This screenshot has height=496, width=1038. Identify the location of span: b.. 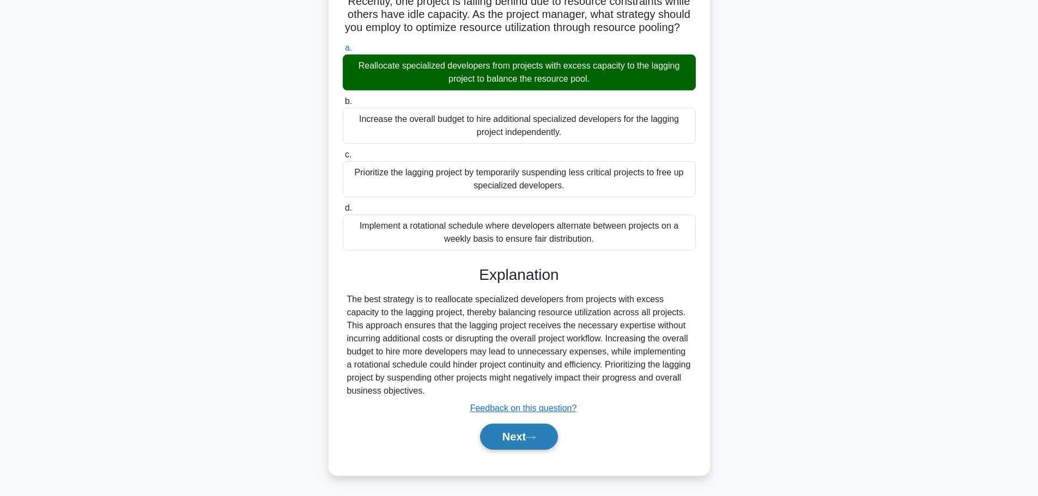
(348, 101).